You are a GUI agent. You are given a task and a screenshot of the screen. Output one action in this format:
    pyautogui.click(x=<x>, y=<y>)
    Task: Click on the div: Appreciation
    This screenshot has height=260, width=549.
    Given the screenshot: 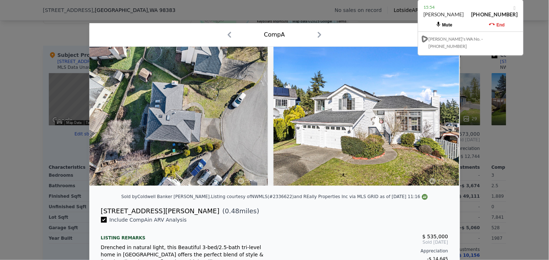 What is the action you would take?
    pyautogui.click(x=364, y=251)
    